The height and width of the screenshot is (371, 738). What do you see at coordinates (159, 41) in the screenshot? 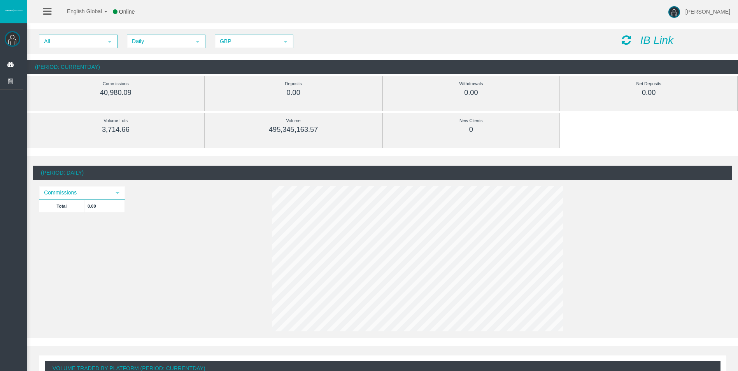
I see `span: Daily` at bounding box center [159, 41].